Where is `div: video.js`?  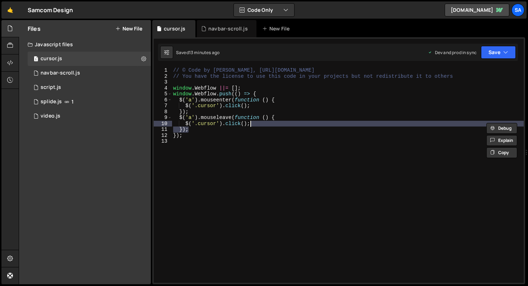
div: video.js is located at coordinates (50, 116).